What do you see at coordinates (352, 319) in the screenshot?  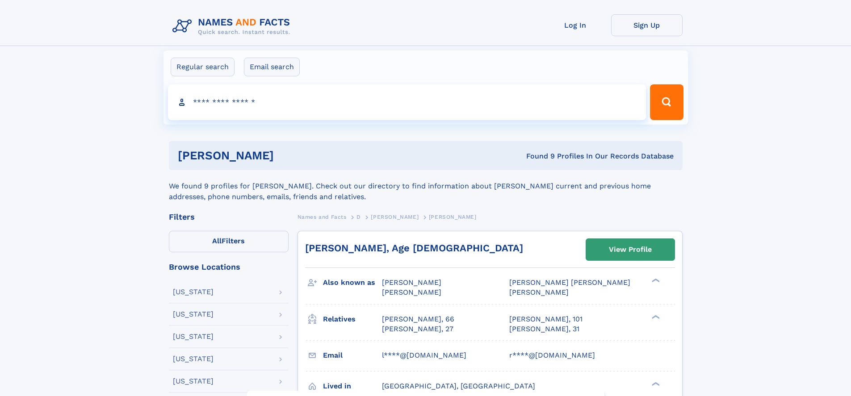 I see `h3: Relatives` at bounding box center [352, 319].